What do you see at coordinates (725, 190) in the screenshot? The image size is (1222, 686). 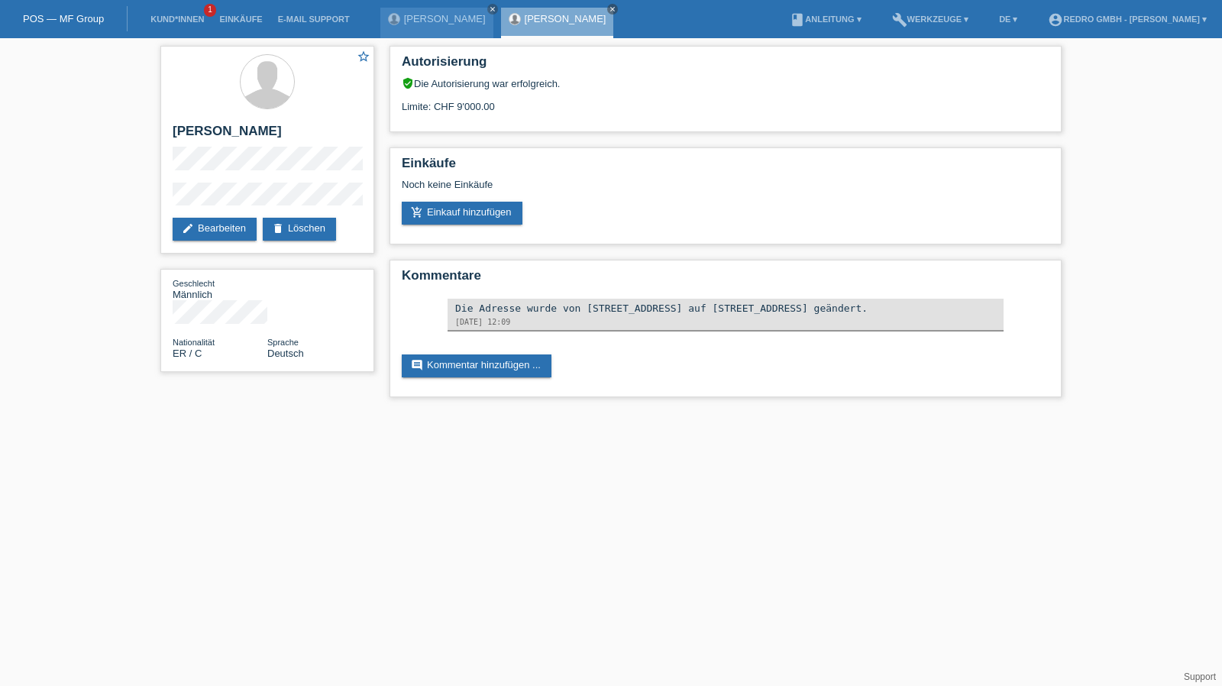 I see `div: Noch keine Einkäufe` at bounding box center [725, 190].